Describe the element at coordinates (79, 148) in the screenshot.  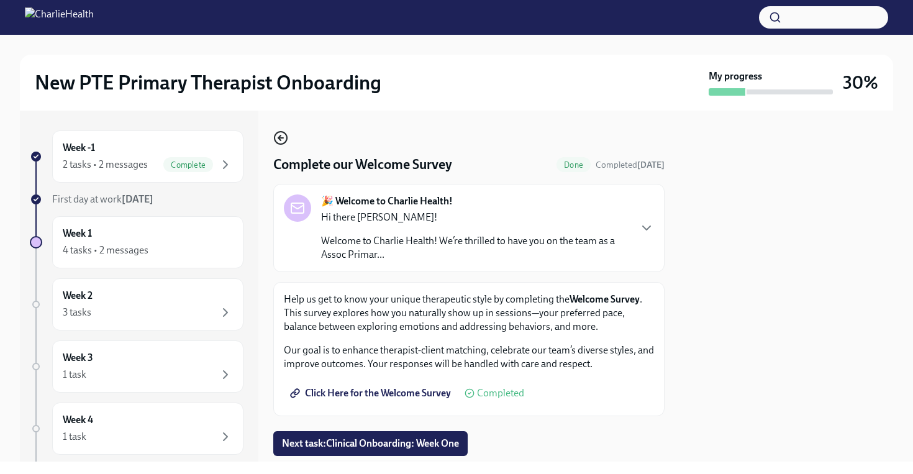
I see `h6: Week -1` at that location.